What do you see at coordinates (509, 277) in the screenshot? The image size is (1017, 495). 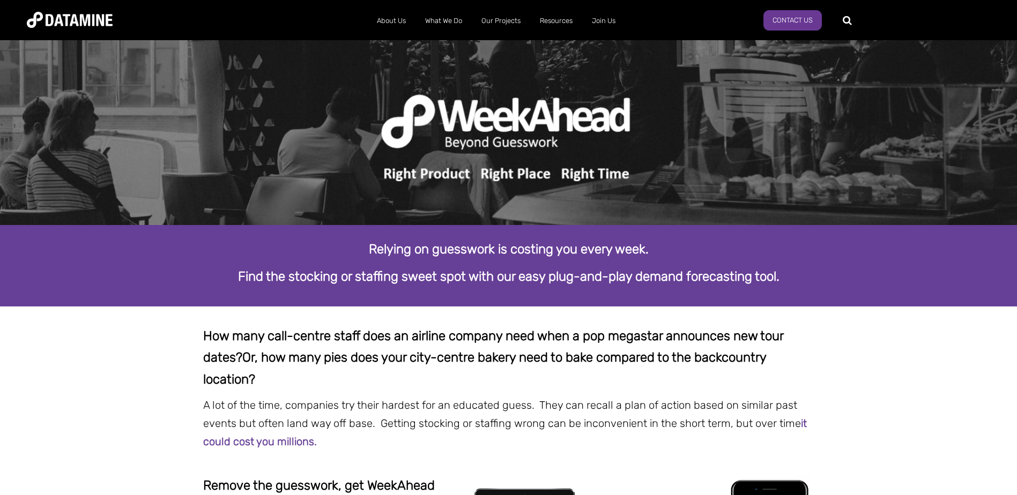 I see `strong: Find the stocking or staffing sweet spot with our easy plug-and-play demand forecasting tool.` at bounding box center [509, 277].